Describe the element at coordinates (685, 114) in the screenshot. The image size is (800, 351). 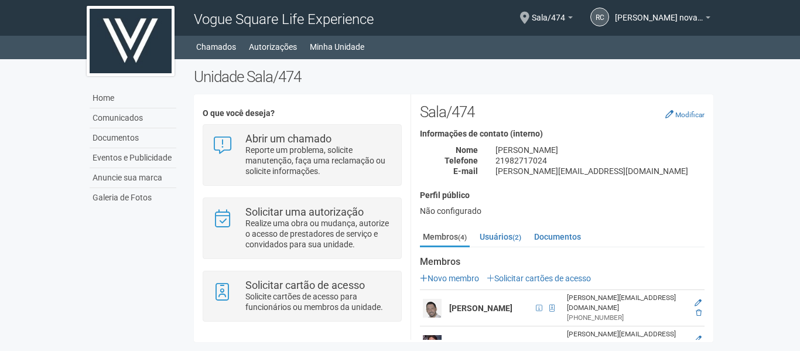
I see `a: Modificar` at that location.